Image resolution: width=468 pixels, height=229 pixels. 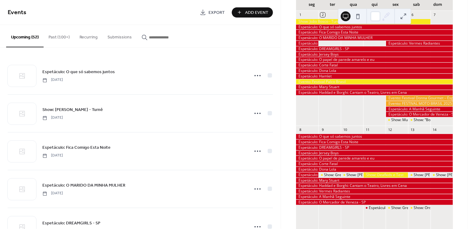 I want to click on div: 12, so click(x=389, y=130).